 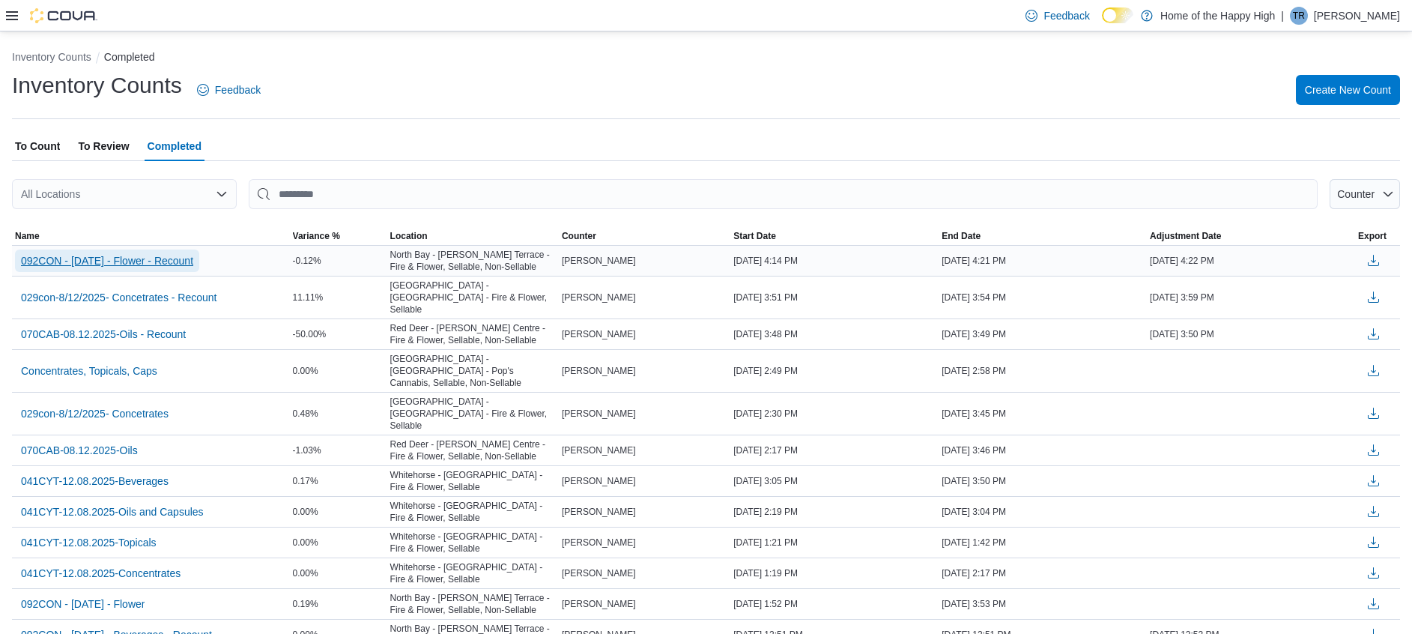 I want to click on button: Open list of options, so click(x=222, y=194).